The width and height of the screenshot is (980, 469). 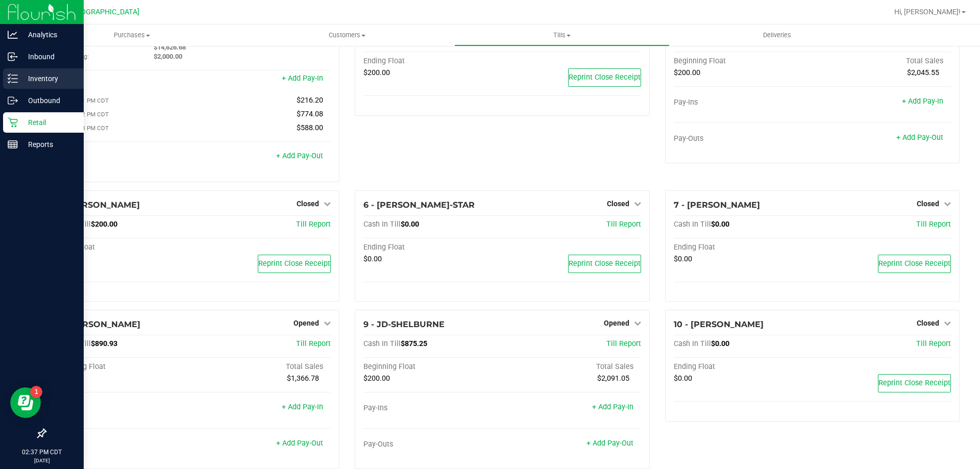 What do you see at coordinates (132, 35) in the screenshot?
I see `span: Purchases` at bounding box center [132, 35].